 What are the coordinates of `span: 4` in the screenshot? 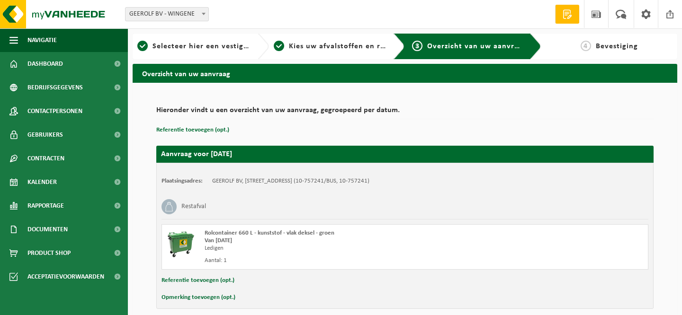 It's located at (586, 46).